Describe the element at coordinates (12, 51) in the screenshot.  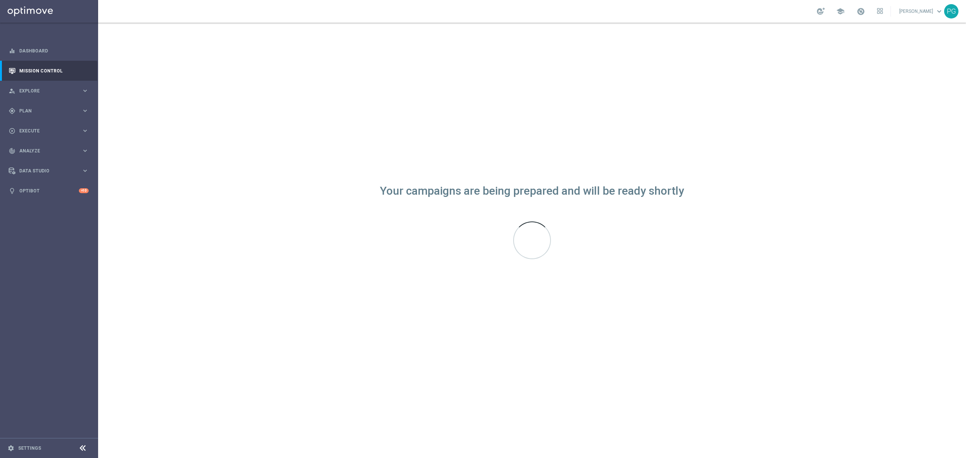
I see `i: equalizer` at that location.